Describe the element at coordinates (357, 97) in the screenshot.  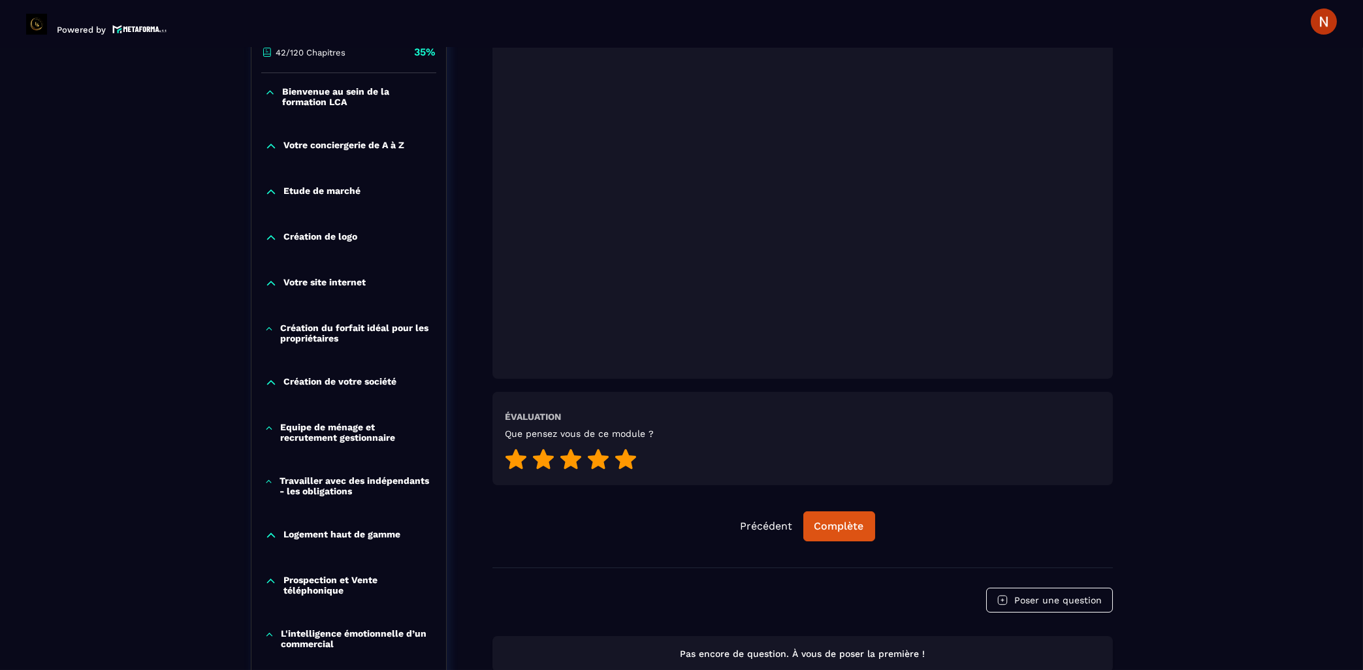
I see `p: Bienvenue au sein de la formation LCA` at that location.